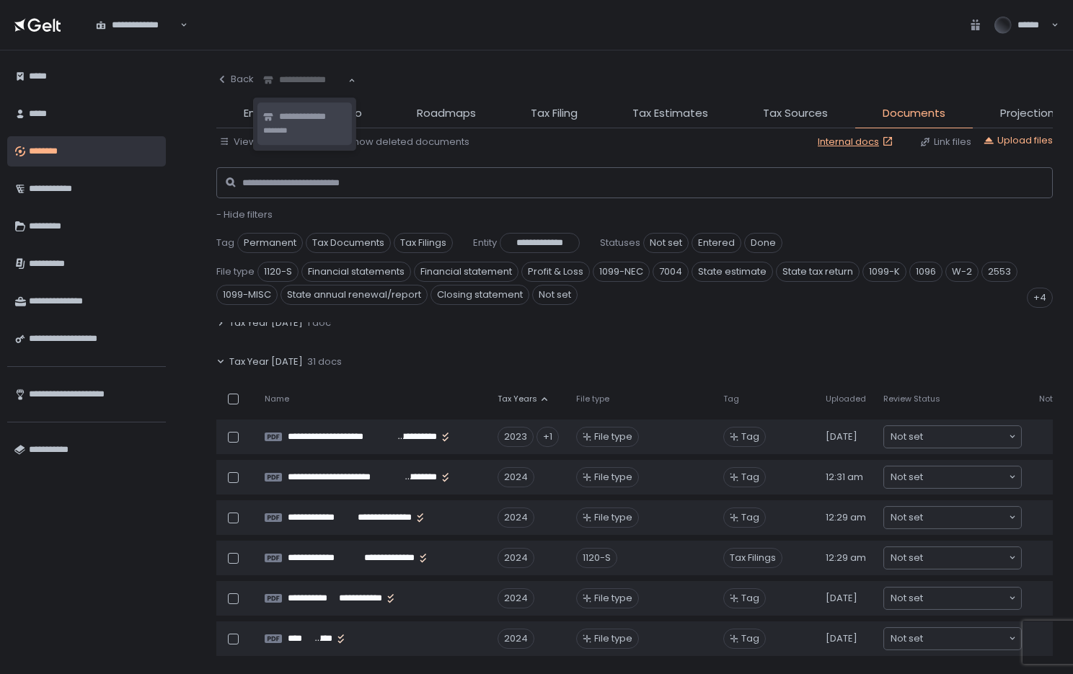  What do you see at coordinates (1030, 113) in the screenshot?
I see `span: Projections` at bounding box center [1030, 113].